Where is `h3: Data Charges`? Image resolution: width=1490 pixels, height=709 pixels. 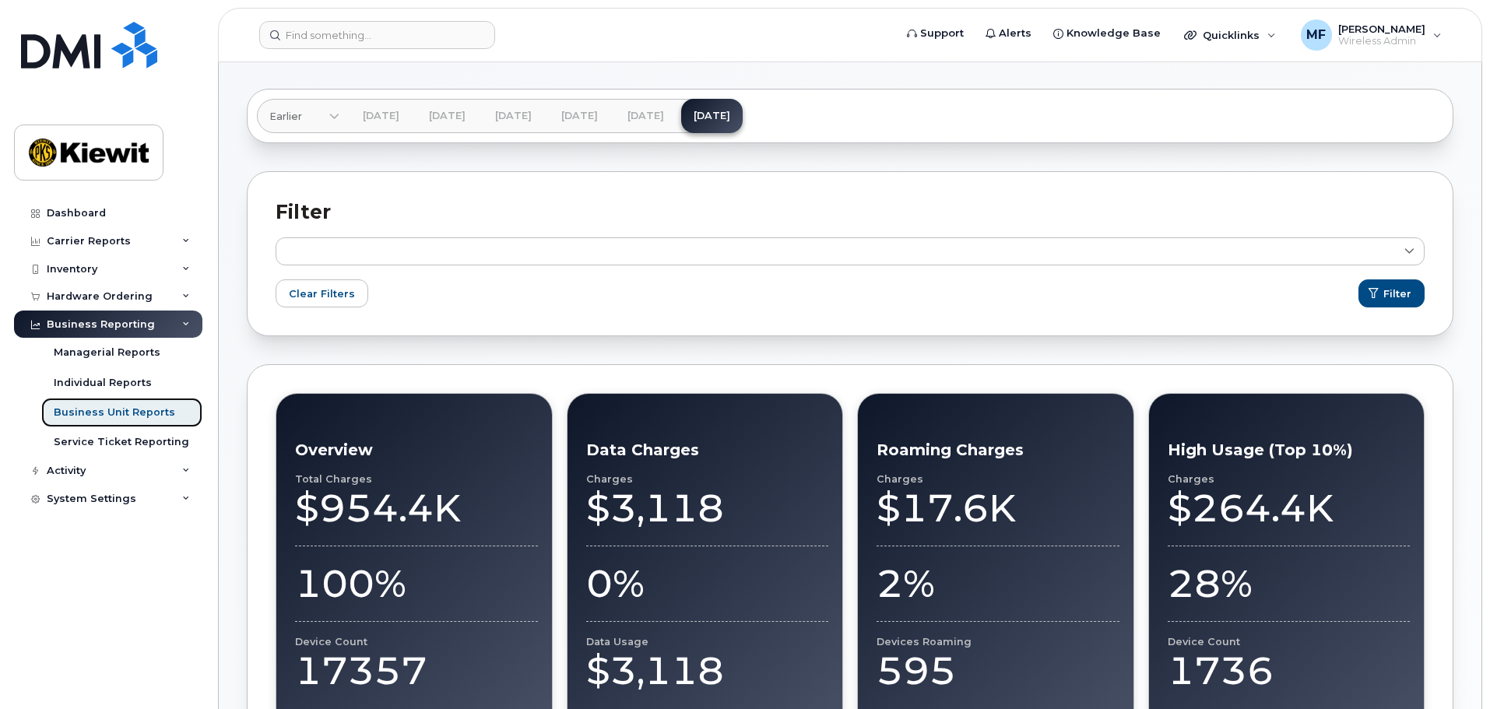
h3: Data Charges is located at coordinates (708, 450).